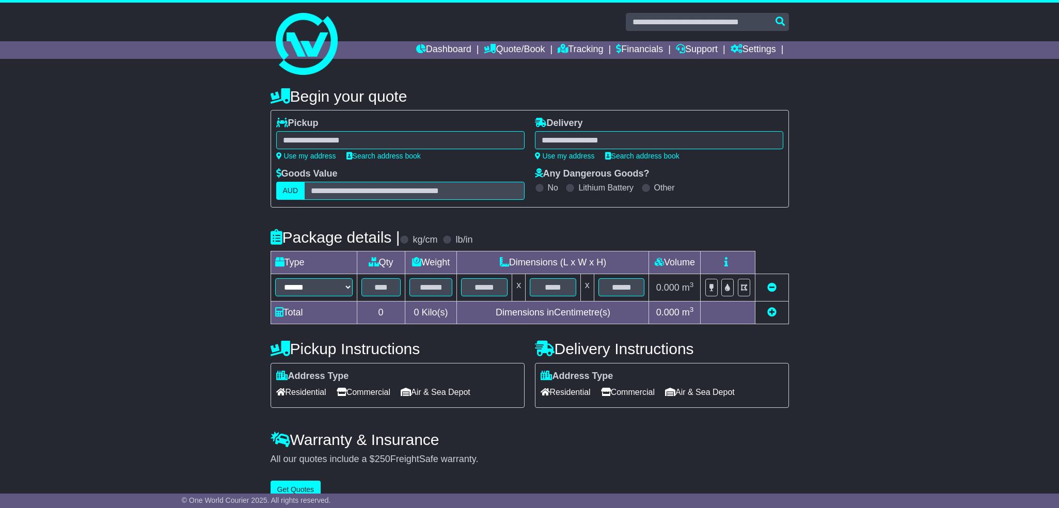  What do you see at coordinates (425, 240) in the screenshot?
I see `label: kg/cm` at bounding box center [425, 240].